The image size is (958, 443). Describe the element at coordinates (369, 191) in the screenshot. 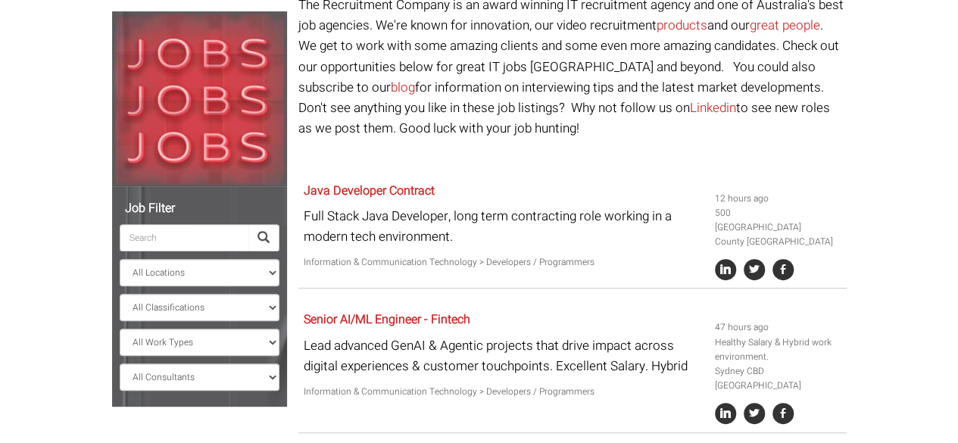

I see `a: Java Developer Contract` at that location.